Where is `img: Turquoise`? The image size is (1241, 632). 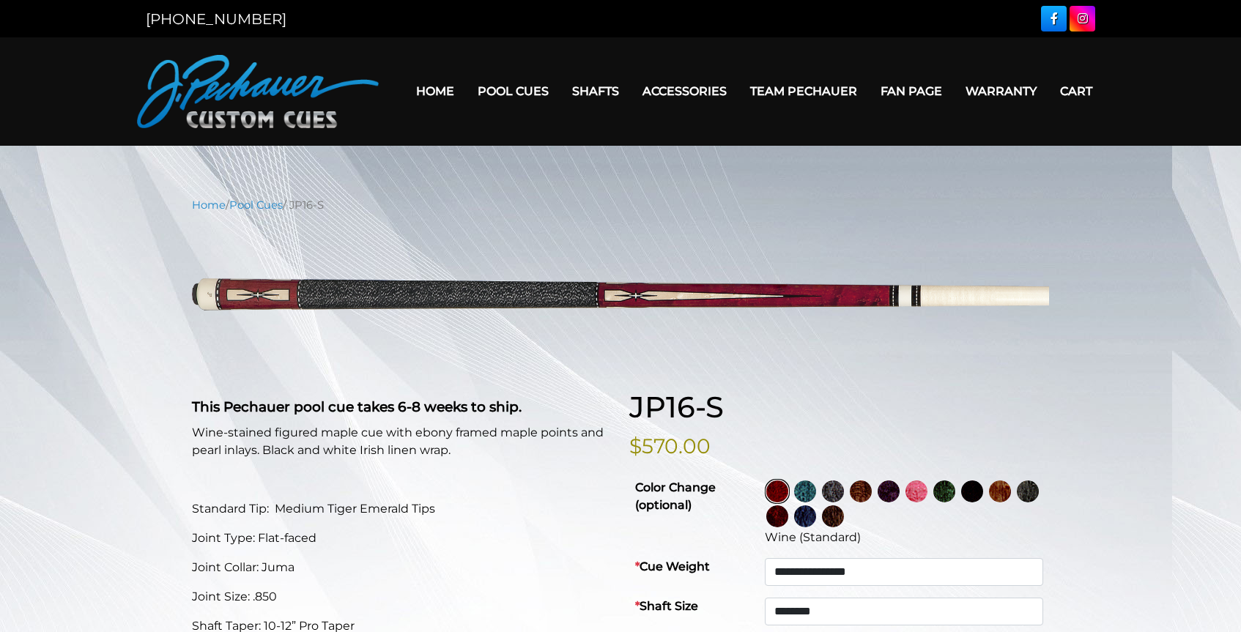
img: Turquoise is located at coordinates (805, 492).